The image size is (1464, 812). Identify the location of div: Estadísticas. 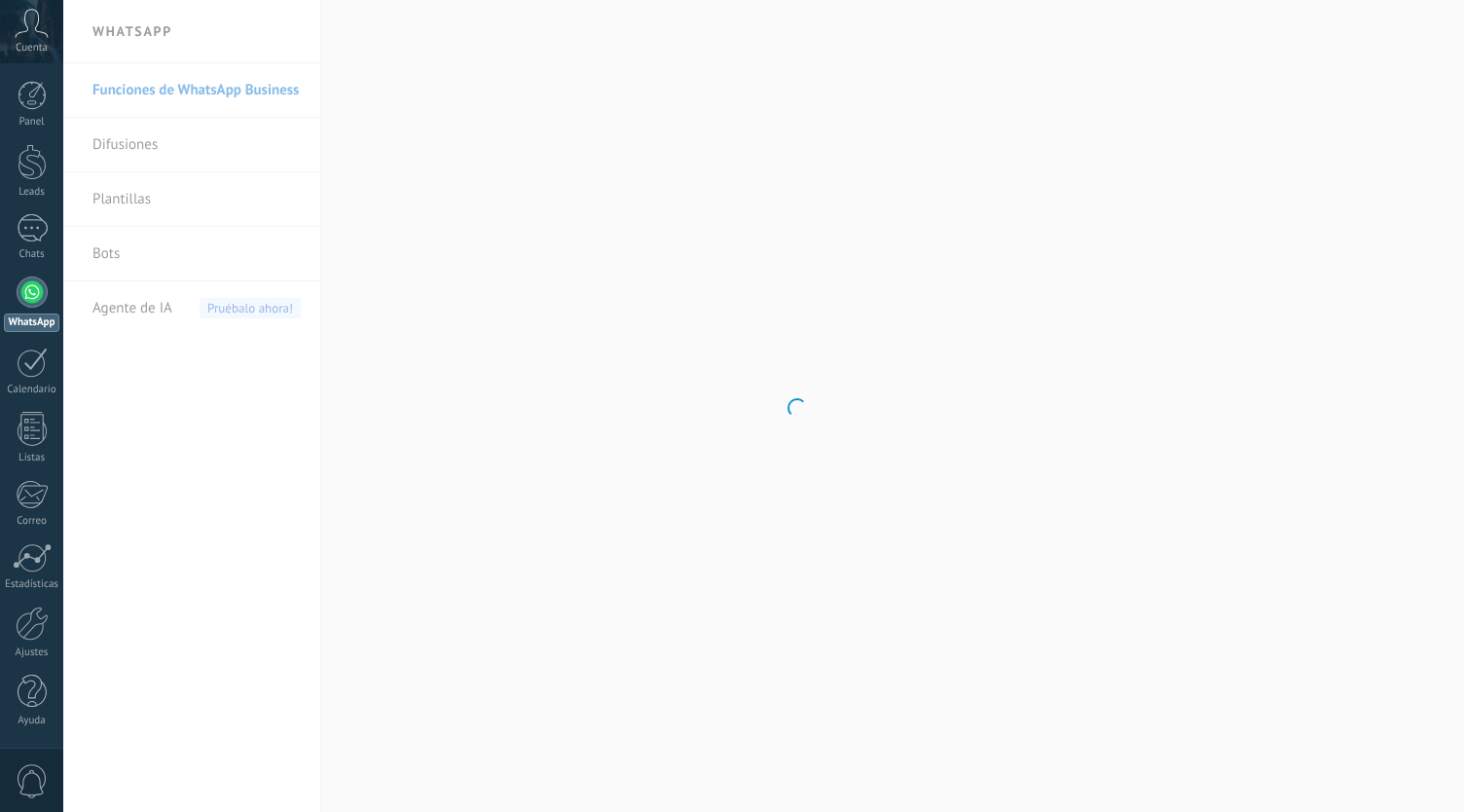
(32, 584).